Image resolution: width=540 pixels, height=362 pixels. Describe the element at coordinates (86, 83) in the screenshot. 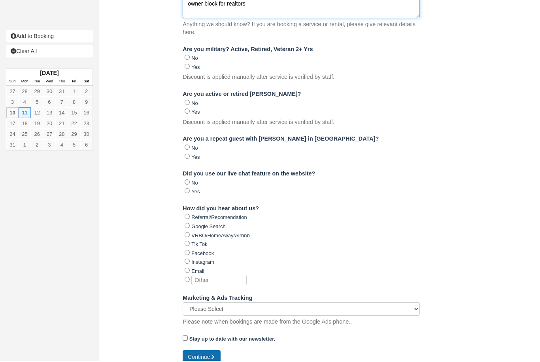

I see `th: Sat` at that location.